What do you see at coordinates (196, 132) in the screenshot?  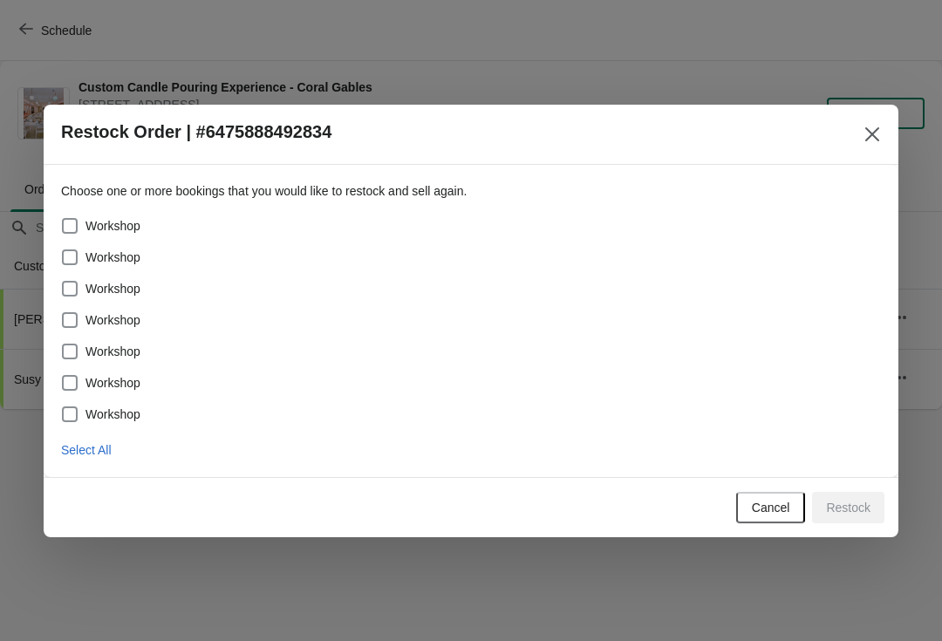 I see `h2: Restock Order | #6475888492834` at bounding box center [196, 132].